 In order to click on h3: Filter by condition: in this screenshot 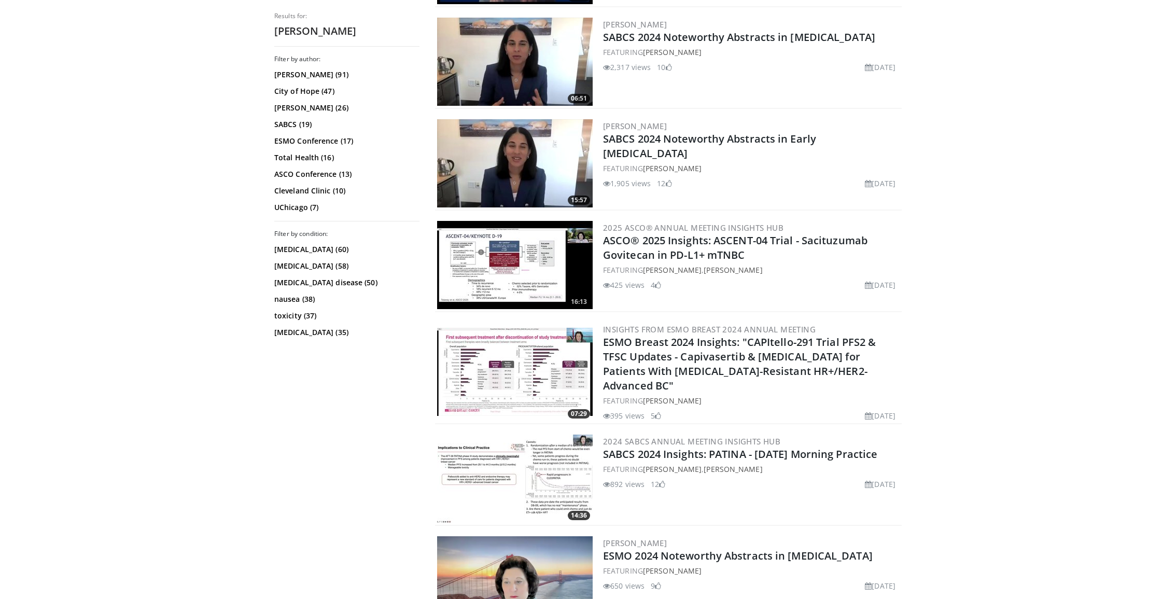, I will do `click(347, 234)`.